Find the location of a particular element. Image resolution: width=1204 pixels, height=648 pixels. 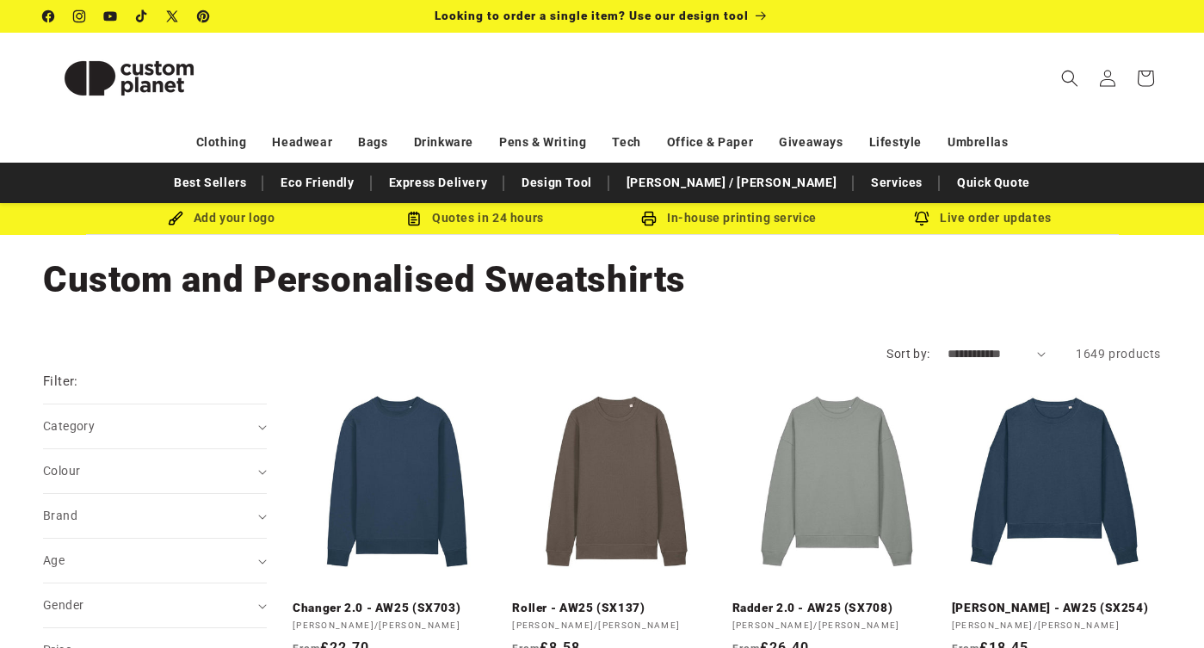

a: Tech is located at coordinates (626, 142).